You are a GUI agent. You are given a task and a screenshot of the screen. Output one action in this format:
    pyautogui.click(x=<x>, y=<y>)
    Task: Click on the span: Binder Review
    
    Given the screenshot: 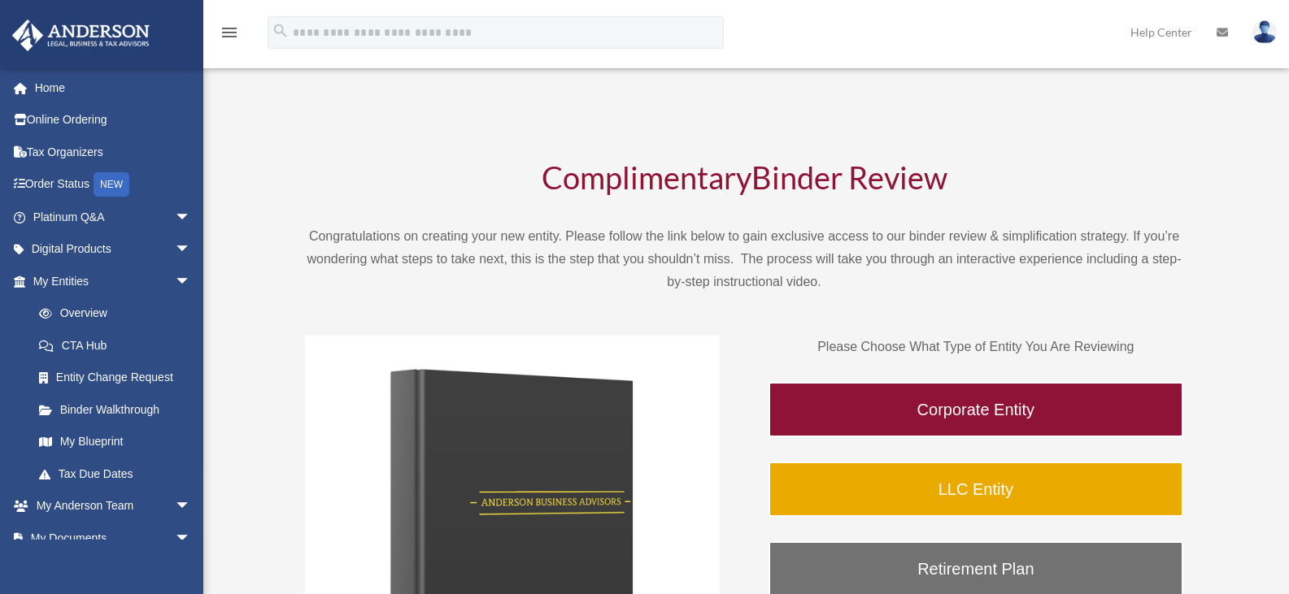 What is the action you would take?
    pyautogui.click(x=849, y=177)
    